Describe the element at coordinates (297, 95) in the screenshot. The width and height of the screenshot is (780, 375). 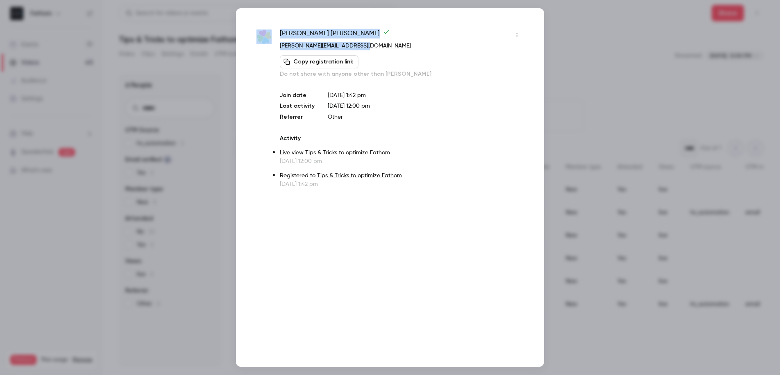
I see `p: Join date` at that location.